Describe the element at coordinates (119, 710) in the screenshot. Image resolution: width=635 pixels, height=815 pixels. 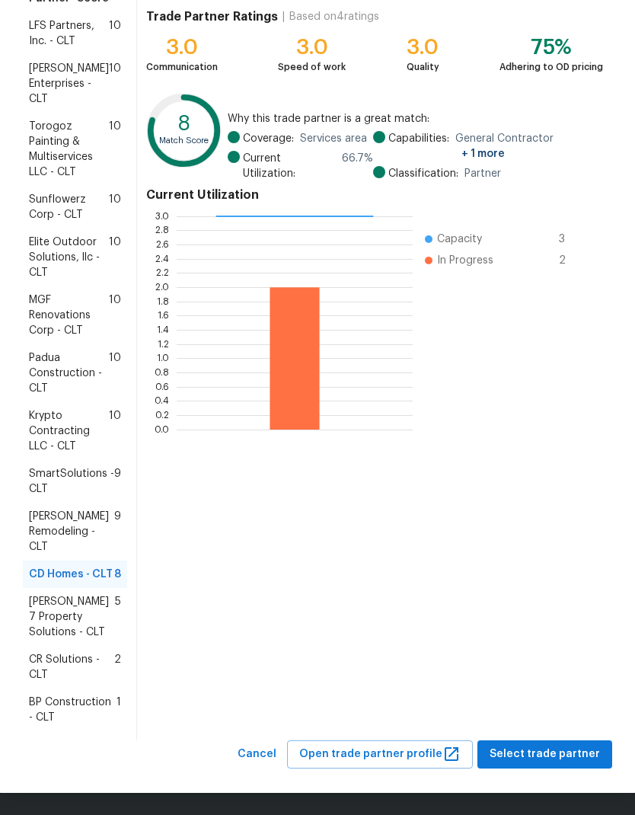
I see `span: 1` at that location.